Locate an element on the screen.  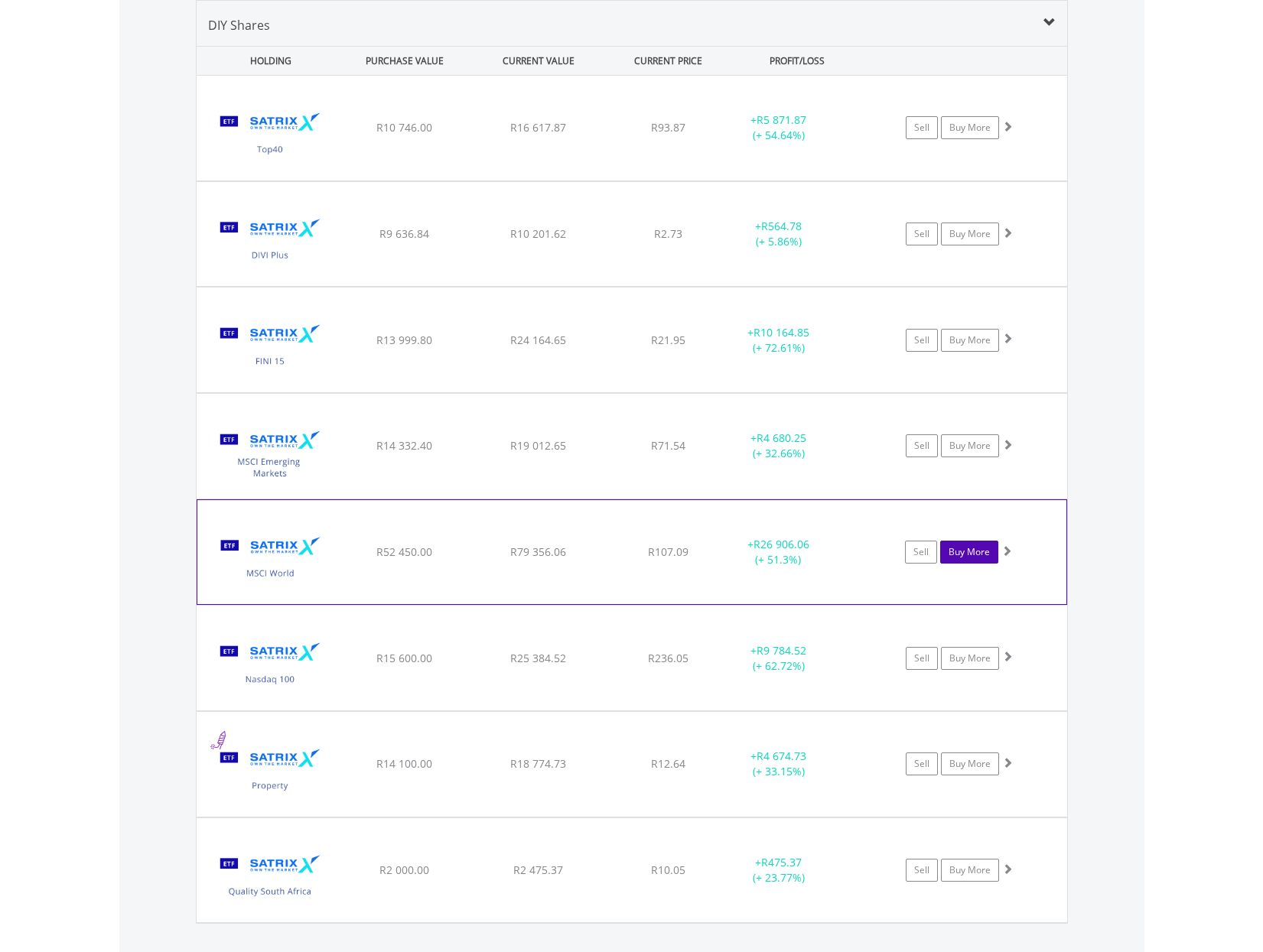
div: + (+ 5.86%) is located at coordinates (778, 234).